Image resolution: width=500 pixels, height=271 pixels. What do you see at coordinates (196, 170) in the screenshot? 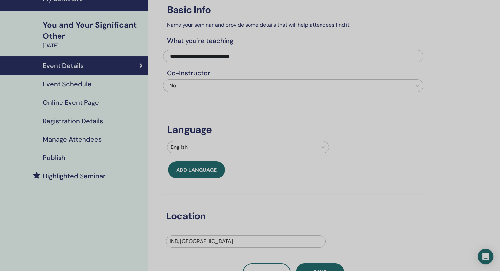
I see `button: Add language` at bounding box center [196, 170].